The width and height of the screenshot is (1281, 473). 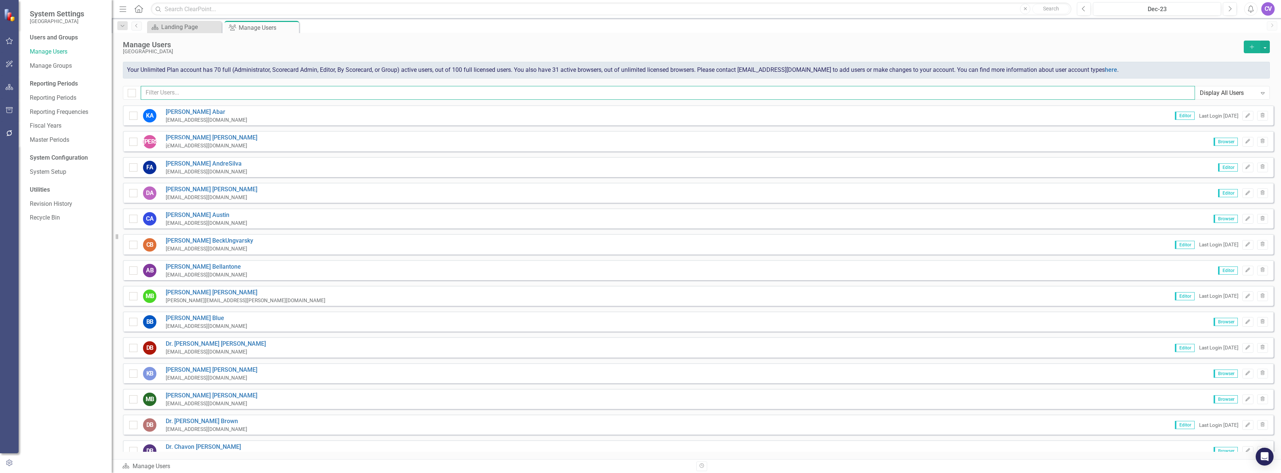 What do you see at coordinates (1157, 9) in the screenshot?
I see `button: Dec-23` at bounding box center [1157, 9].